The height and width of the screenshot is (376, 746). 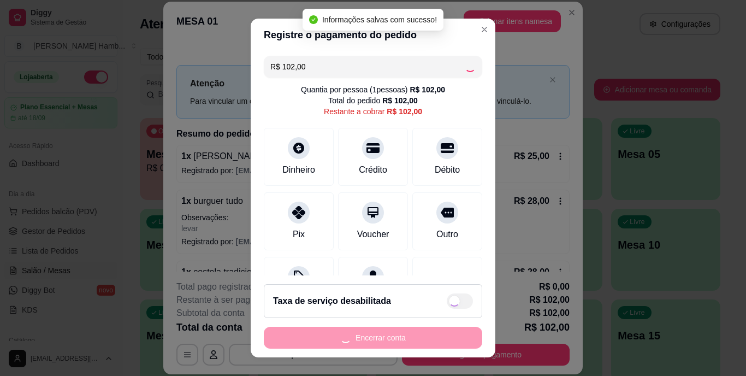 What do you see at coordinates (299, 170) in the screenshot?
I see `div: Dinheiro` at bounding box center [299, 170].